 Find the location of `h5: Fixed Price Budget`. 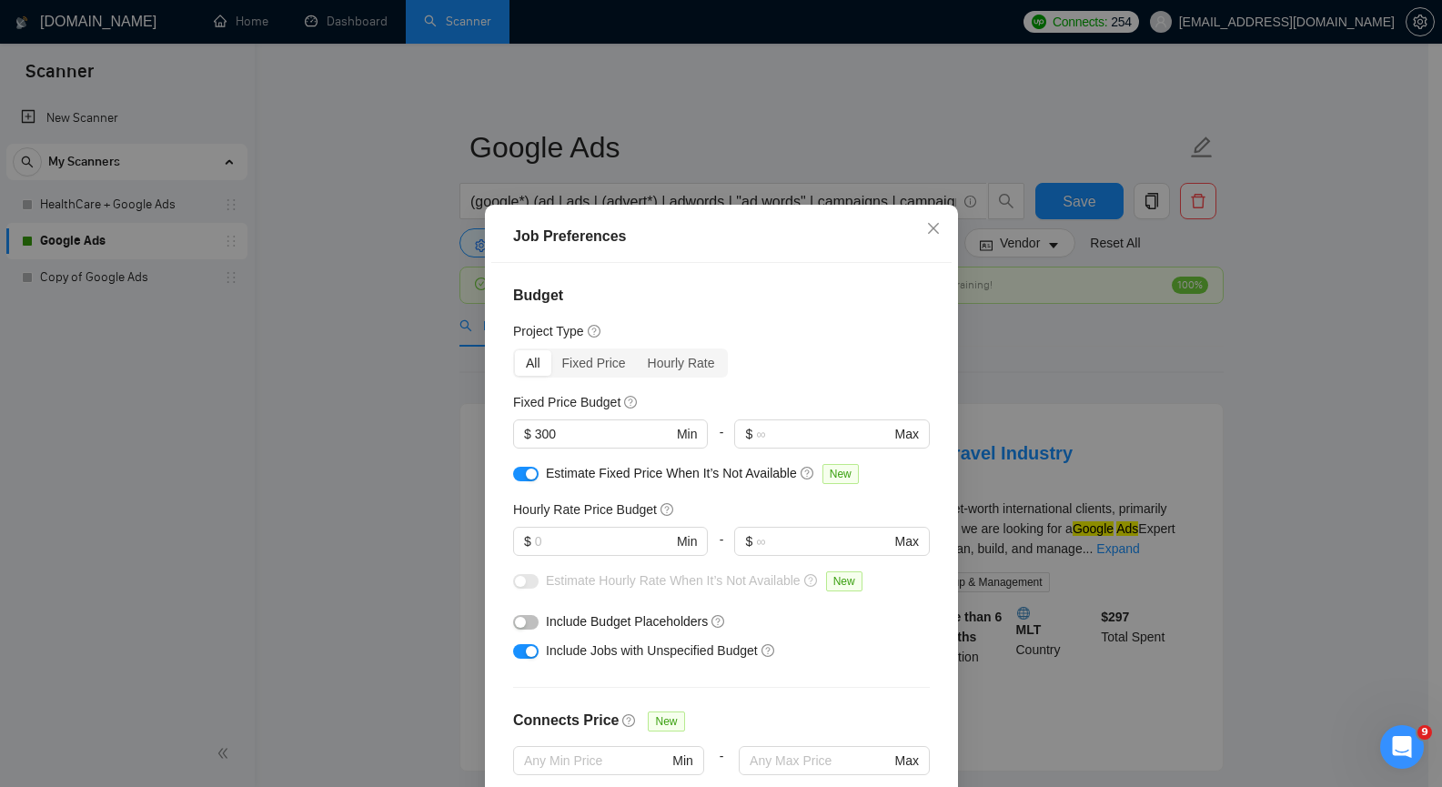

h5: Fixed Price Budget is located at coordinates (567, 402).